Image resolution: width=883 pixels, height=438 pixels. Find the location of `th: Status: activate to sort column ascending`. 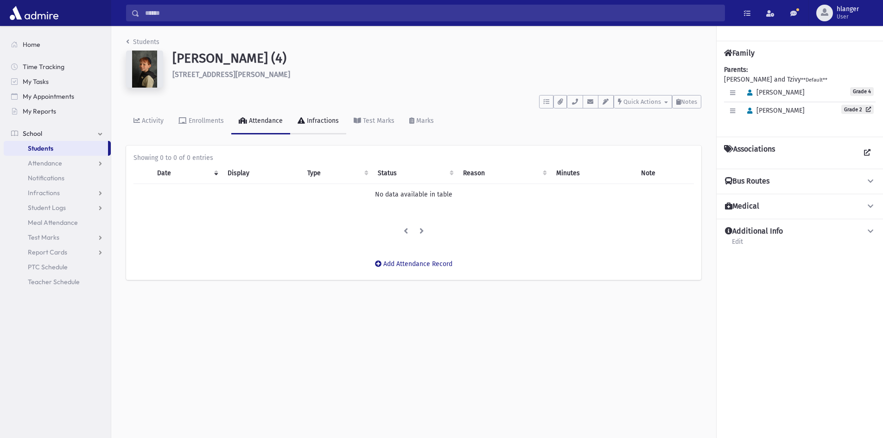

th: Status: activate to sort column ascending is located at coordinates (414, 173).